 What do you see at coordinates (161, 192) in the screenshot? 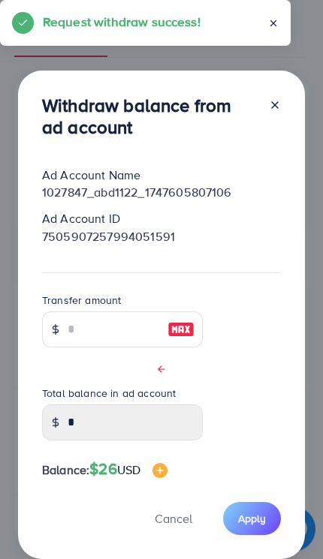
I see `div: 1027847_abd1122_1747605807106` at bounding box center [161, 192].